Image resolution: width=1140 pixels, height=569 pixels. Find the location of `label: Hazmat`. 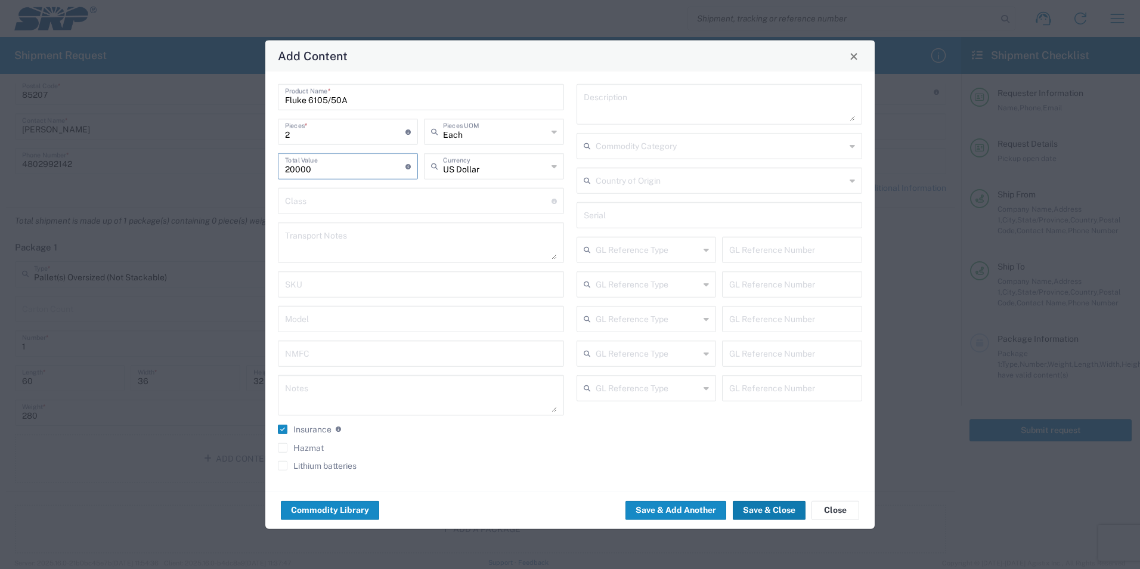

label: Hazmat is located at coordinates (301, 448).